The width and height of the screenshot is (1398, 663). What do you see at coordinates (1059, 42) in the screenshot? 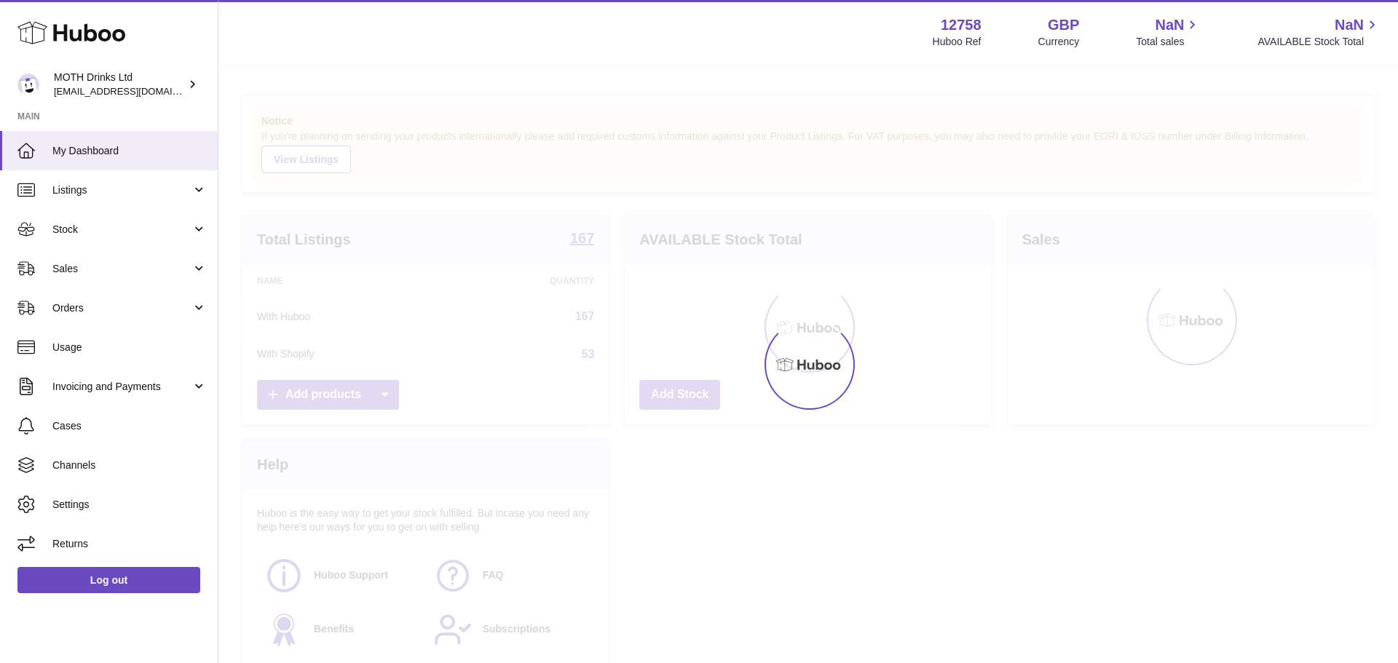
I see `div: Currency` at bounding box center [1059, 42].